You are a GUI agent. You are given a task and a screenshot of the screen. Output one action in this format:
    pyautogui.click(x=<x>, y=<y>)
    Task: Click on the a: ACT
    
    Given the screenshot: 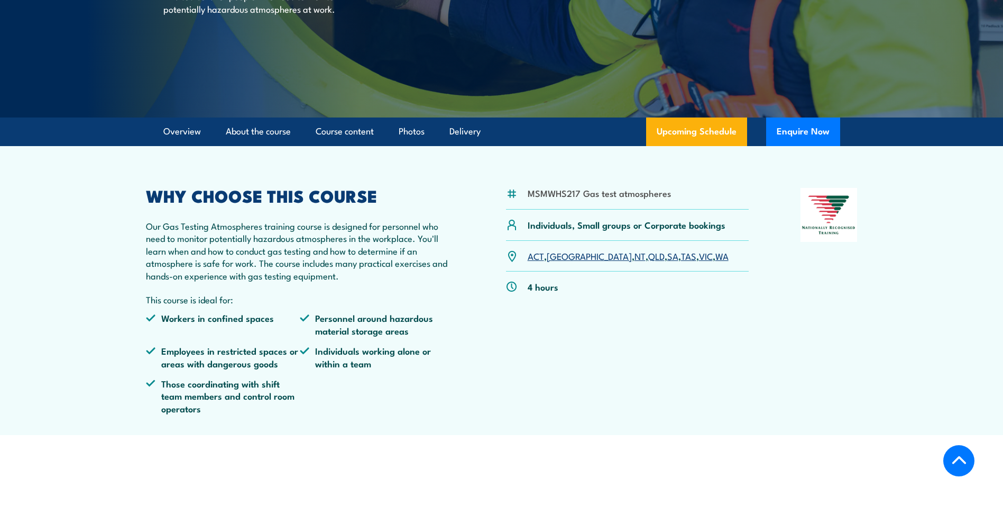 What is the action you would take?
    pyautogui.click(x=536, y=256)
    